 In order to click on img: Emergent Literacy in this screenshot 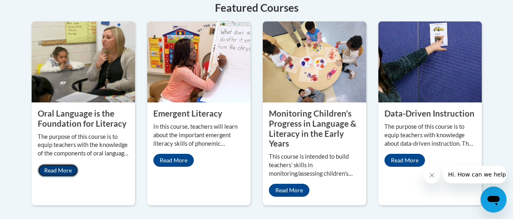, I will do `click(199, 62)`.